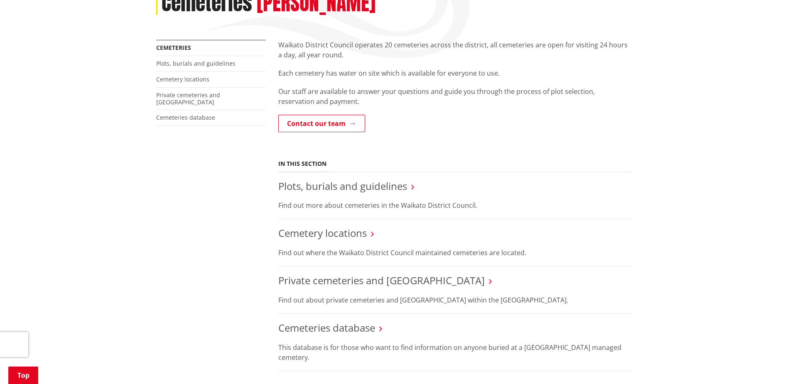  Describe the element at coordinates (174, 47) in the screenshot. I see `a: Cemeteries` at that location.